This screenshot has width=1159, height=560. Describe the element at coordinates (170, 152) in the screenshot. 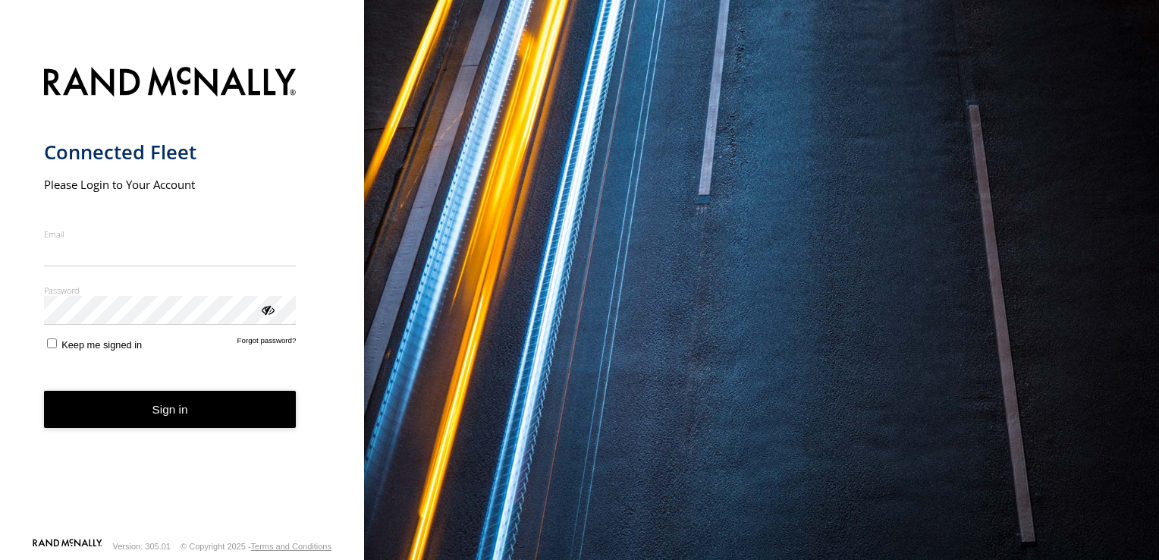

I see `h1: Connected Fleet` at that location.